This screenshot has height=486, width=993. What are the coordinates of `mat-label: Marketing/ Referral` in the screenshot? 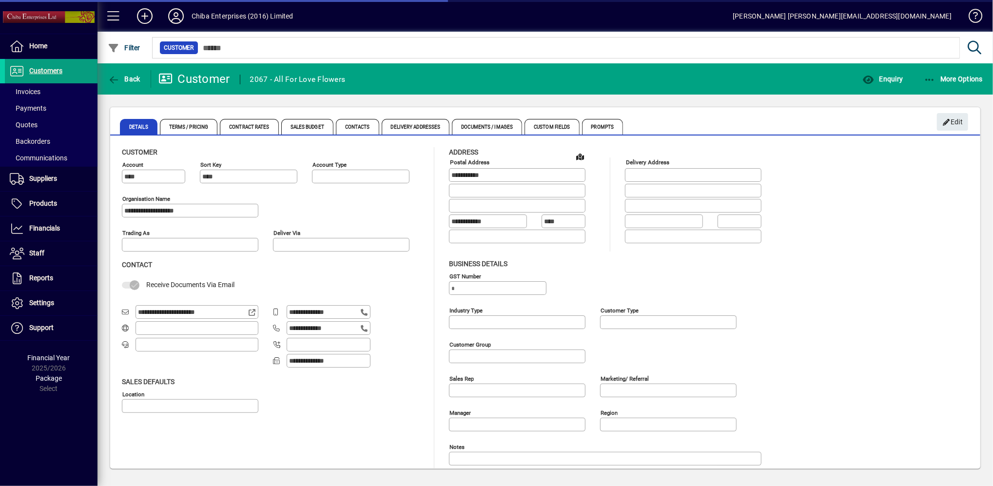 It's located at (624, 378).